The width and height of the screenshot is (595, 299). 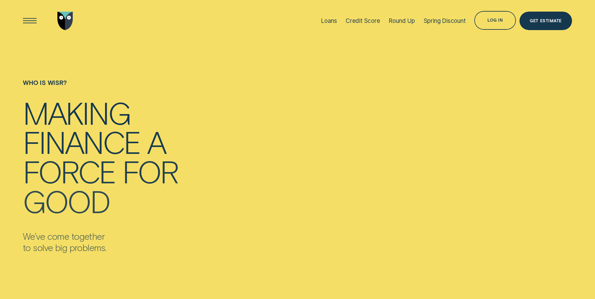 I want to click on div: finance, so click(x=82, y=142).